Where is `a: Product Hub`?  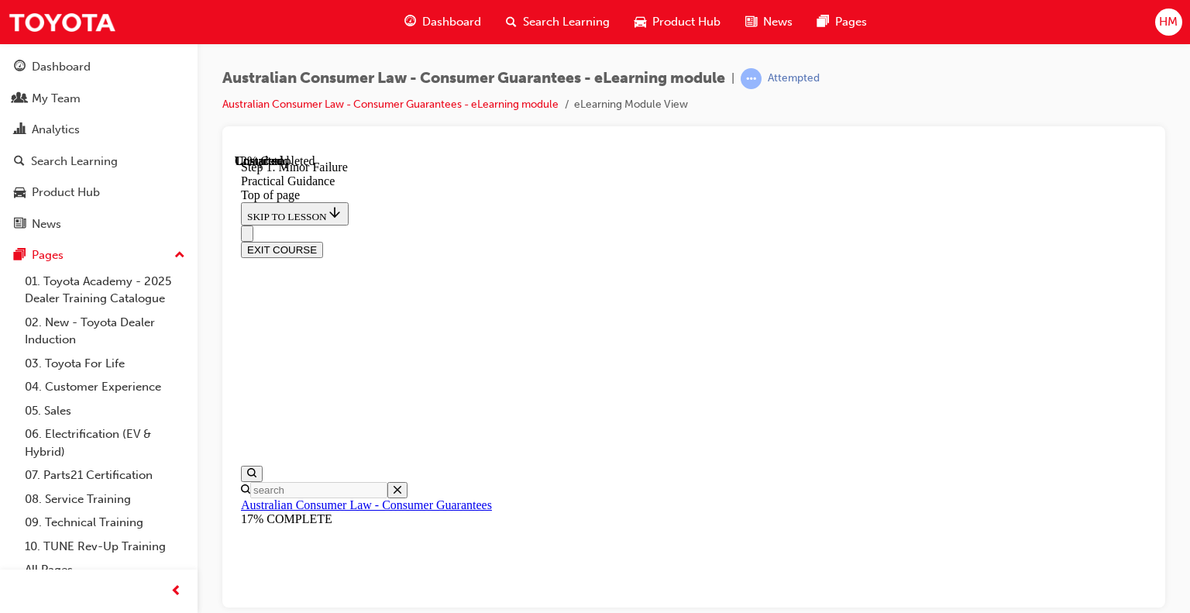 a: Product Hub is located at coordinates (98, 192).